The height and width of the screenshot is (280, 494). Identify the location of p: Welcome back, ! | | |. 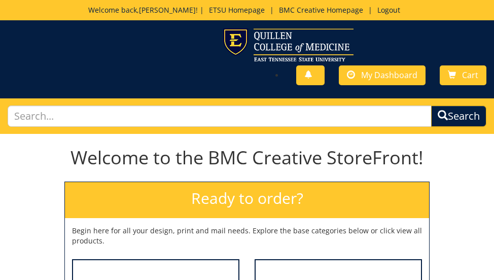
(247, 10).